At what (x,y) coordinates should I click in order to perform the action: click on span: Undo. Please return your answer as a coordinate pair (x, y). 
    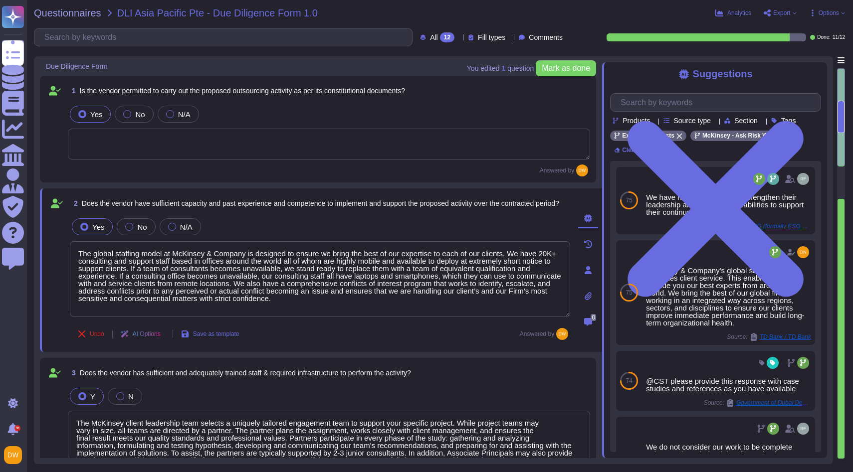
    Looking at the image, I should click on (97, 334).